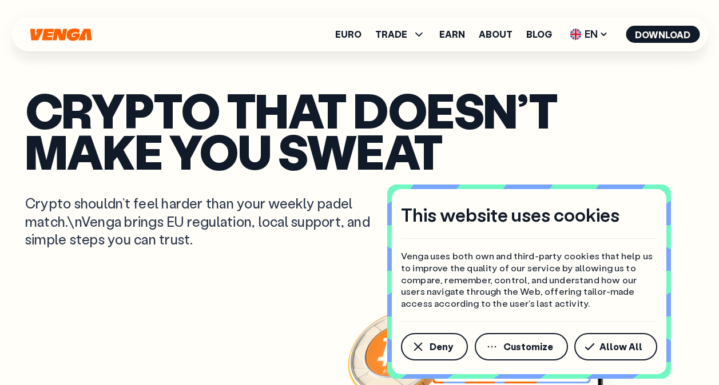 This screenshot has width=719, height=385. I want to click on a: Earn, so click(452, 34).